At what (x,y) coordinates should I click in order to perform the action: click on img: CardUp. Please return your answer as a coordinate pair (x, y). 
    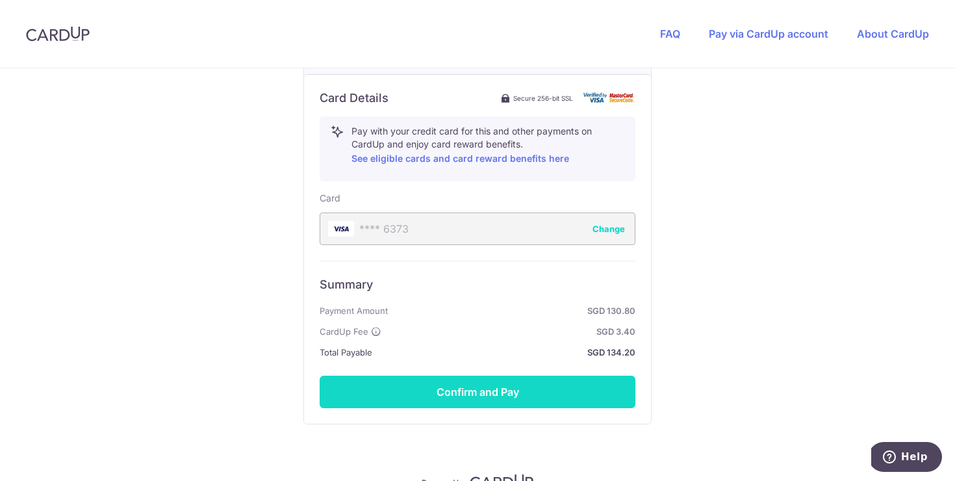
    Looking at the image, I should click on (58, 34).